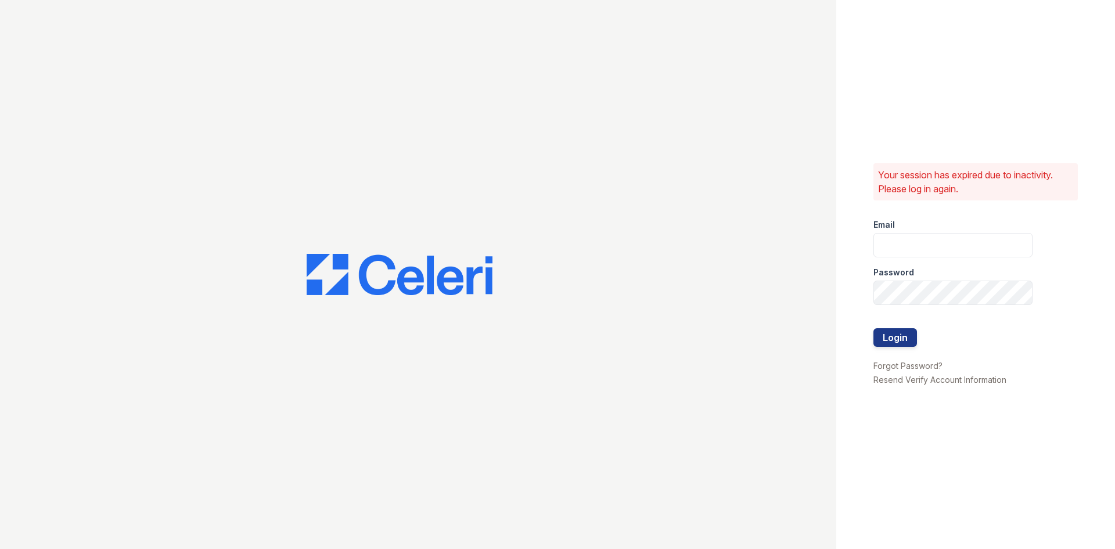  What do you see at coordinates (908, 365) in the screenshot?
I see `a: Forgot Password?` at bounding box center [908, 365].